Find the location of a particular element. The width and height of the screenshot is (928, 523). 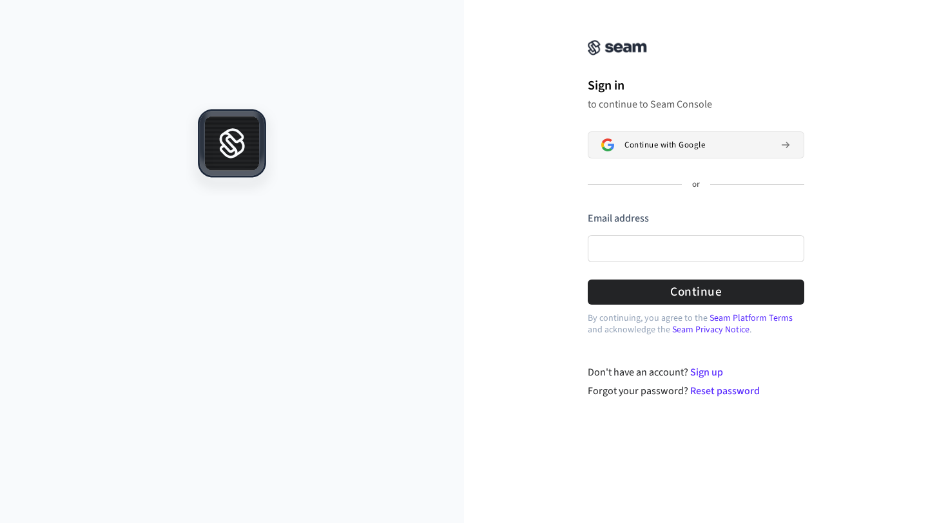

p: to continue to Seam Console is located at coordinates (696, 104).